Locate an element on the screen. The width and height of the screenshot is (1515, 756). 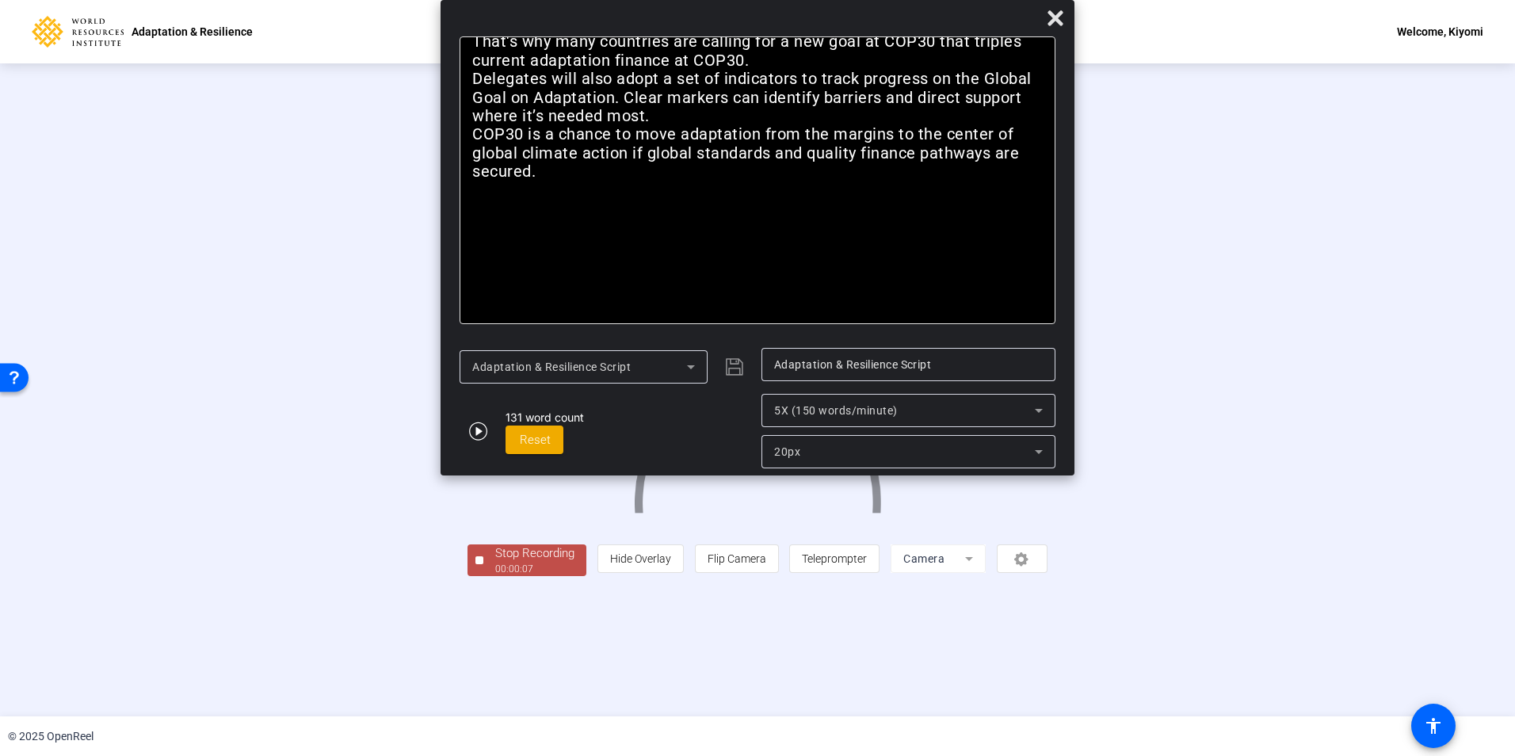
div: Welcome, Kiyomi is located at coordinates (1440, 32).